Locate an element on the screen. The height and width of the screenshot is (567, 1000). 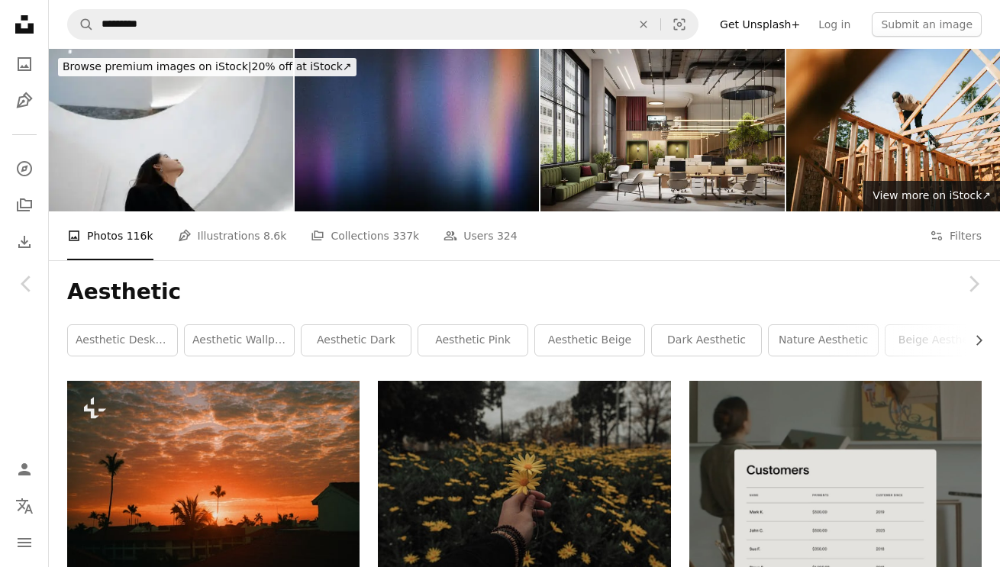
span: Browse premium images on iStock | is located at coordinates (156, 66).